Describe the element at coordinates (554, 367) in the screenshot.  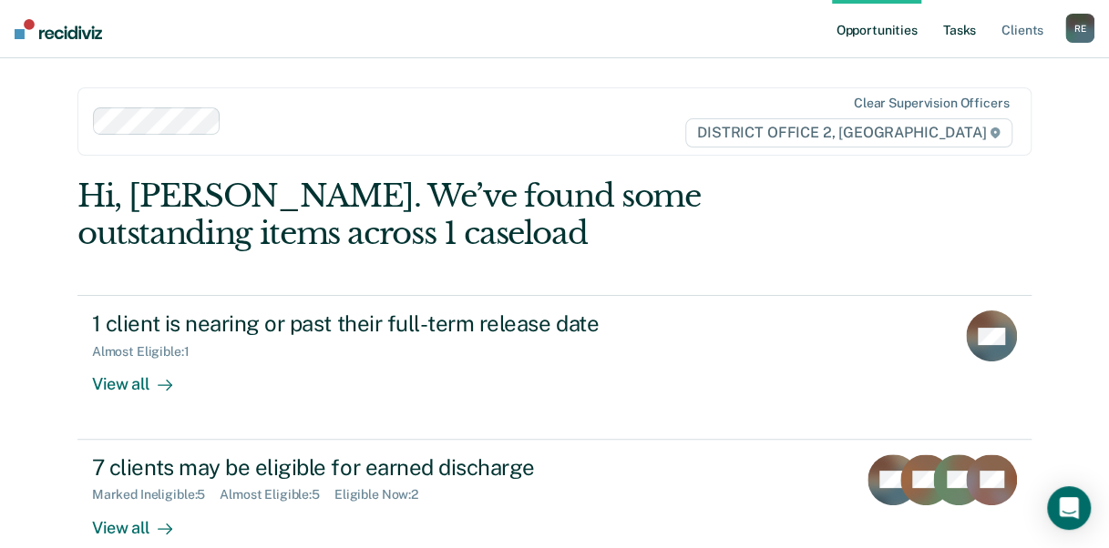
I see `a: 1 client is nearing or past their full-term release dateAlmost Eligible:1View all` at that location.